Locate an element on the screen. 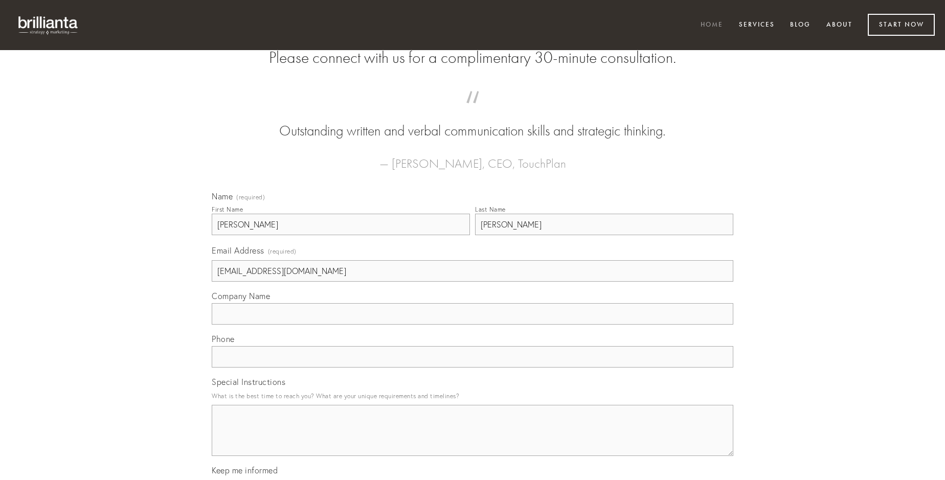  div: Last Name is located at coordinates (490, 209).